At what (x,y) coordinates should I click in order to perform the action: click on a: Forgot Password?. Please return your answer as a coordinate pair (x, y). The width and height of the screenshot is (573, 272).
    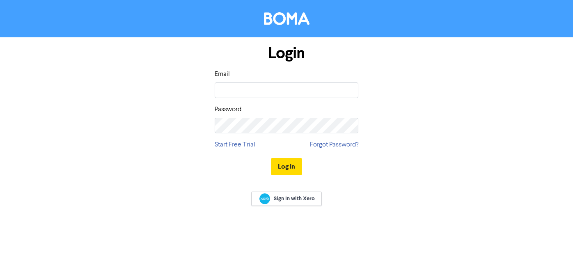
    Looking at the image, I should click on (334, 145).